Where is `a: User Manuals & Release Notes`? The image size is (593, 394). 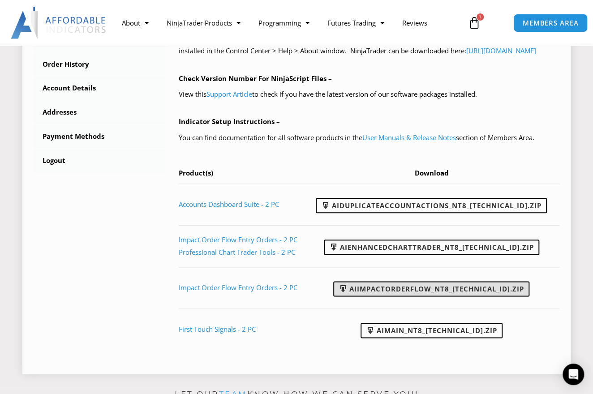 a: User Manuals & Release Notes is located at coordinates (409, 138).